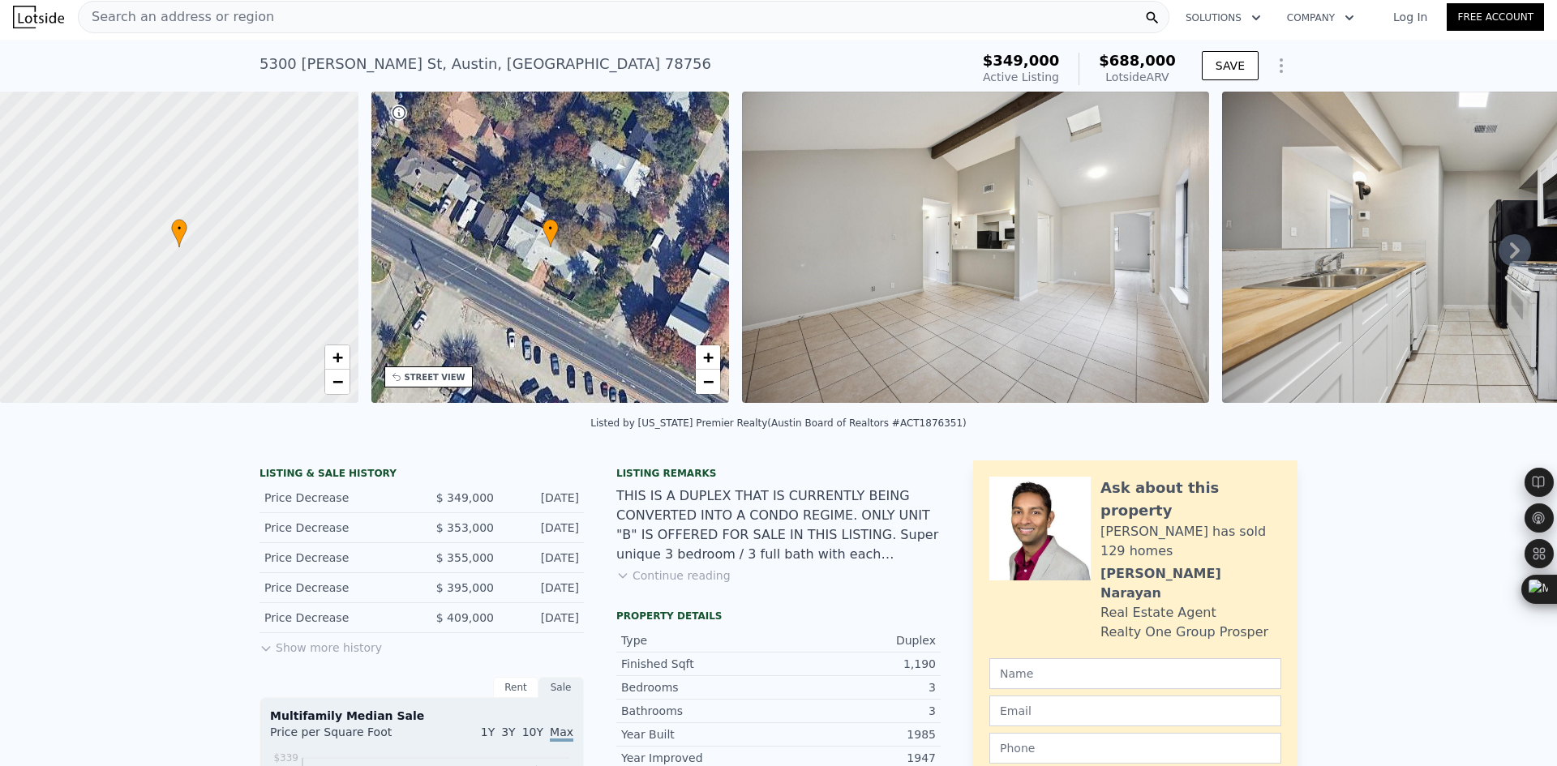  What do you see at coordinates (1281, 66) in the screenshot?
I see `button: Show Options` at bounding box center [1281, 66].